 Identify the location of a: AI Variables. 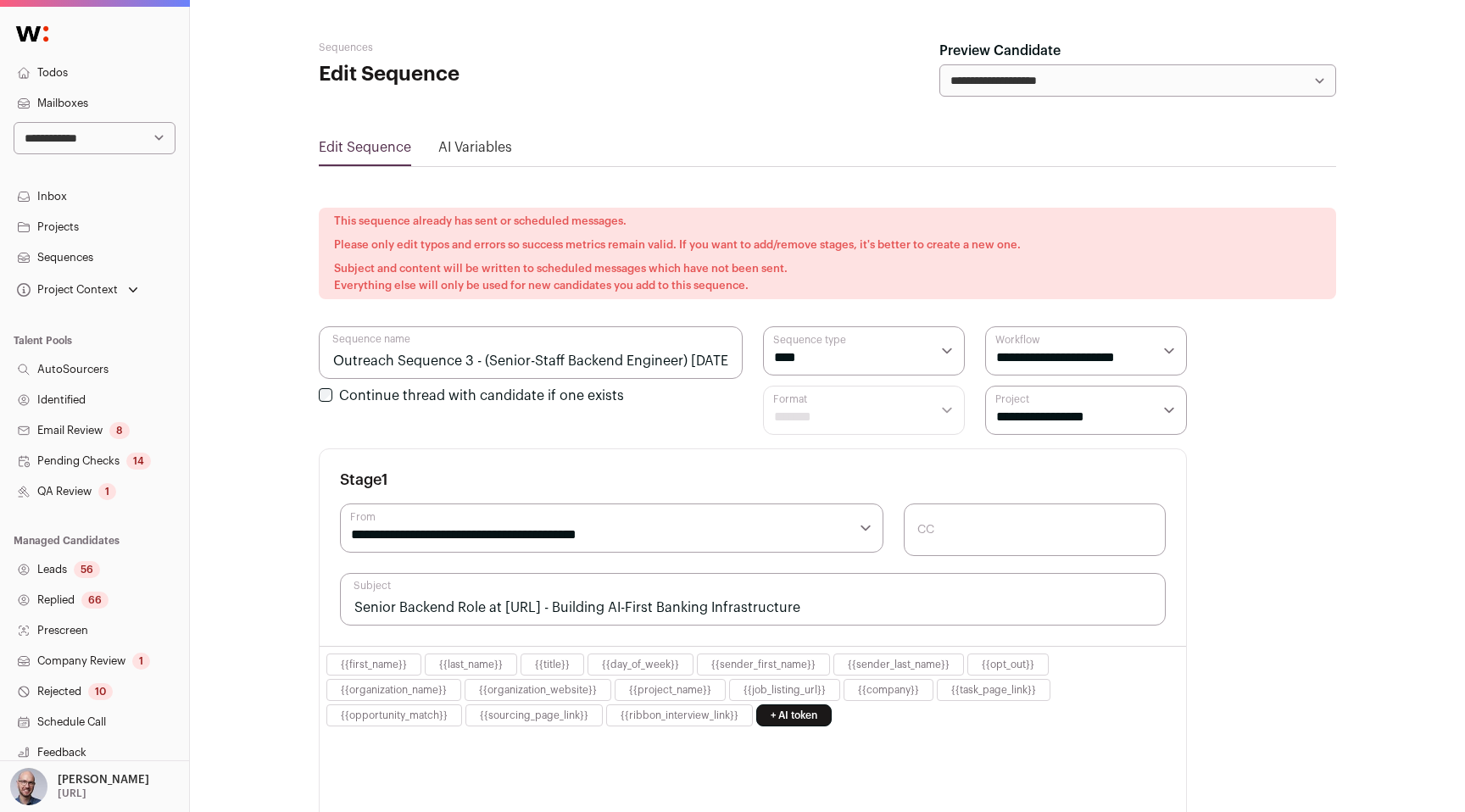
(475, 147).